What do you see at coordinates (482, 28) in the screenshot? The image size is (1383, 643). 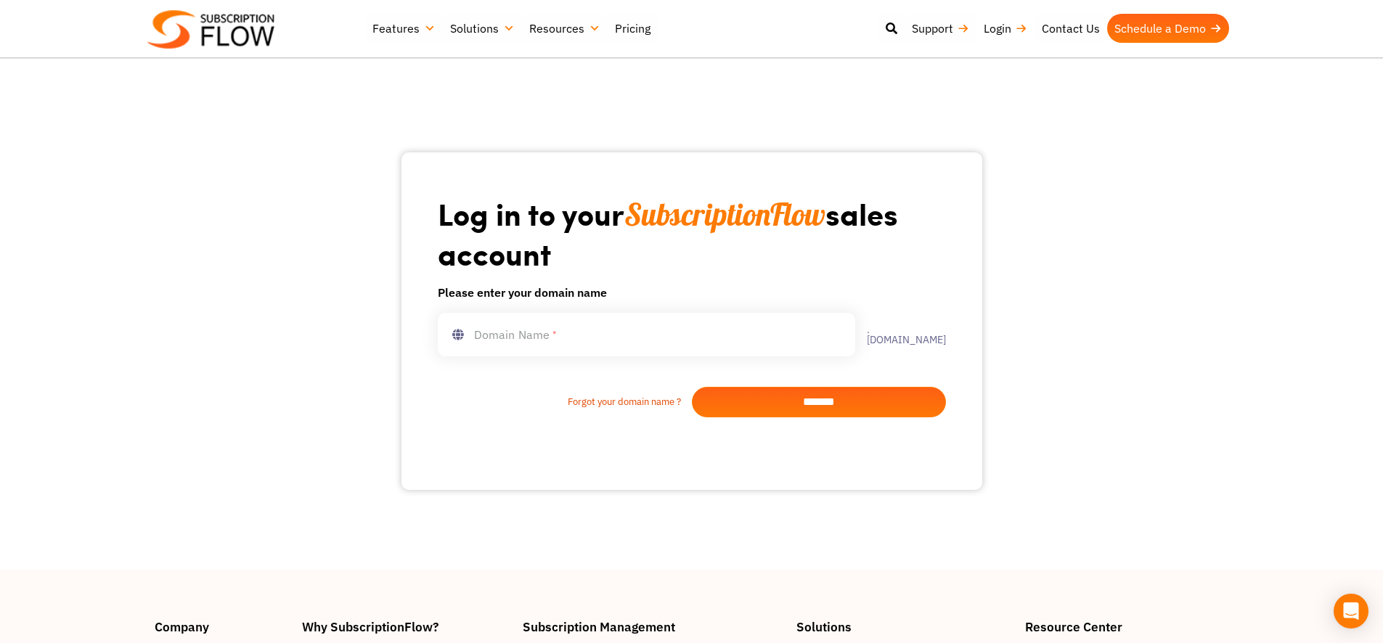 I see `a: Solutions` at bounding box center [482, 28].